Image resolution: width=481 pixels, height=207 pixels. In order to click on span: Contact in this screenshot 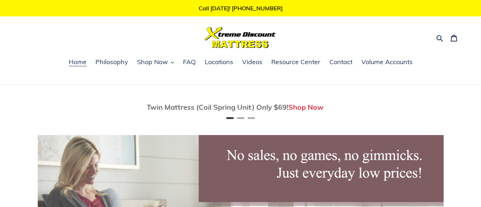, I will do `click(341, 62)`.